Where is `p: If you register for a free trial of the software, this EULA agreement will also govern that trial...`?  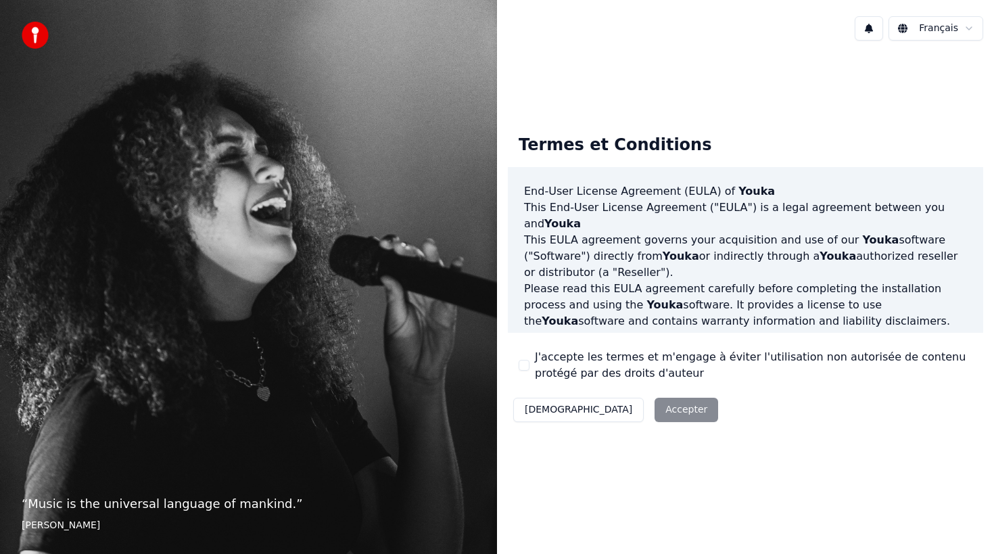 p: If you register for a free trial of the software, this EULA agreement will also govern that trial... is located at coordinates (745, 362).